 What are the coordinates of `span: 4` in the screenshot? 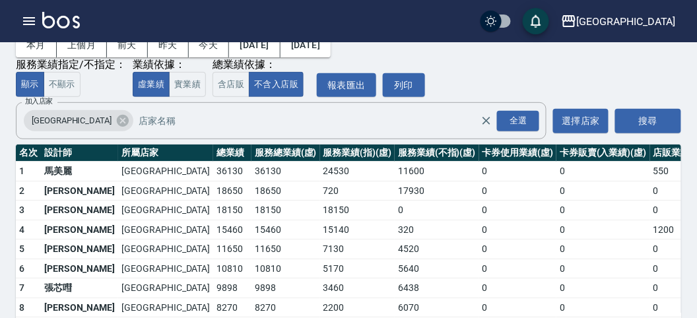 It's located at (22, 230).